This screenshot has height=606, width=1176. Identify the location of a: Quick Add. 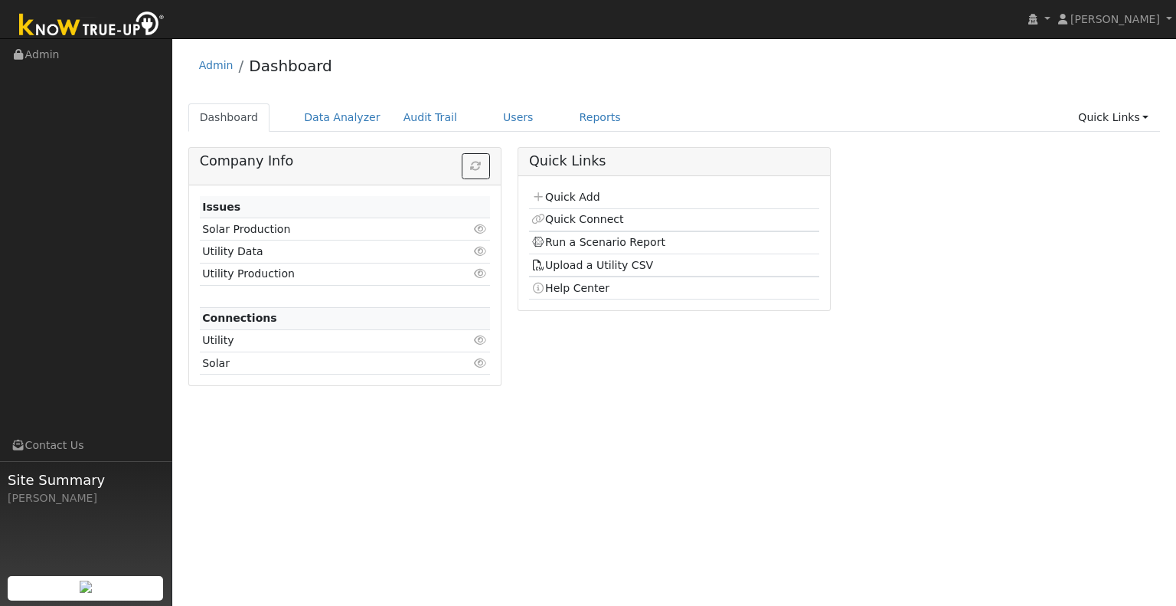
(565, 197).